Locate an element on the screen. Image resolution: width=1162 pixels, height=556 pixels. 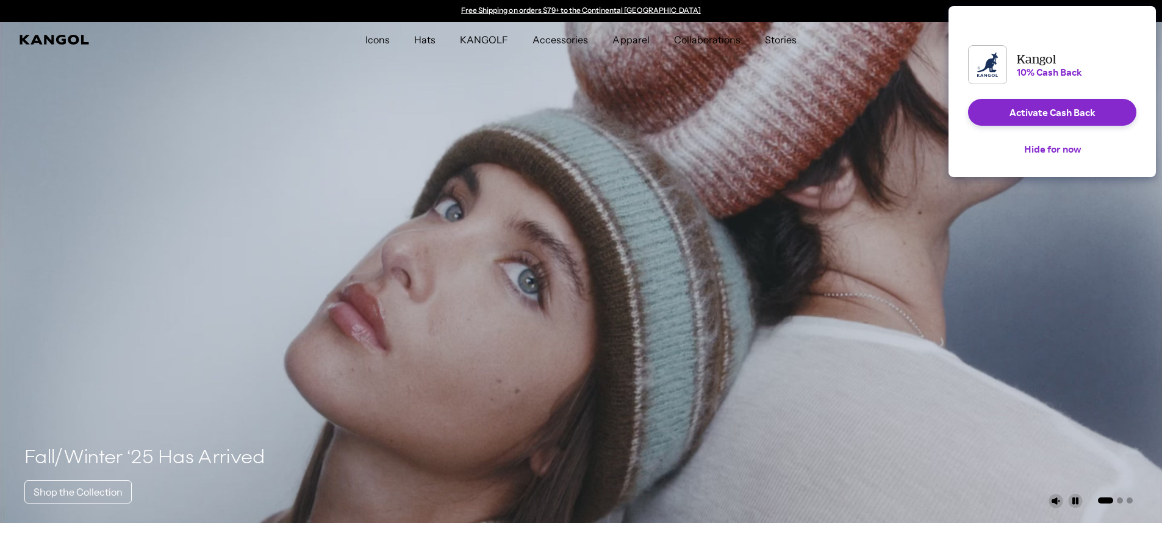
button: Unmute is located at coordinates (1056, 501).